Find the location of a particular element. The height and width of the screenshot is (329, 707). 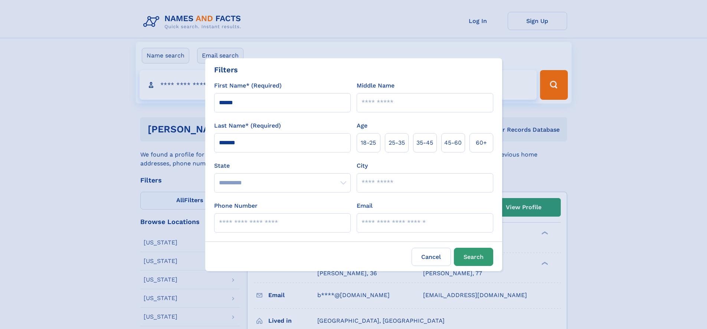

label: City is located at coordinates (362, 166).